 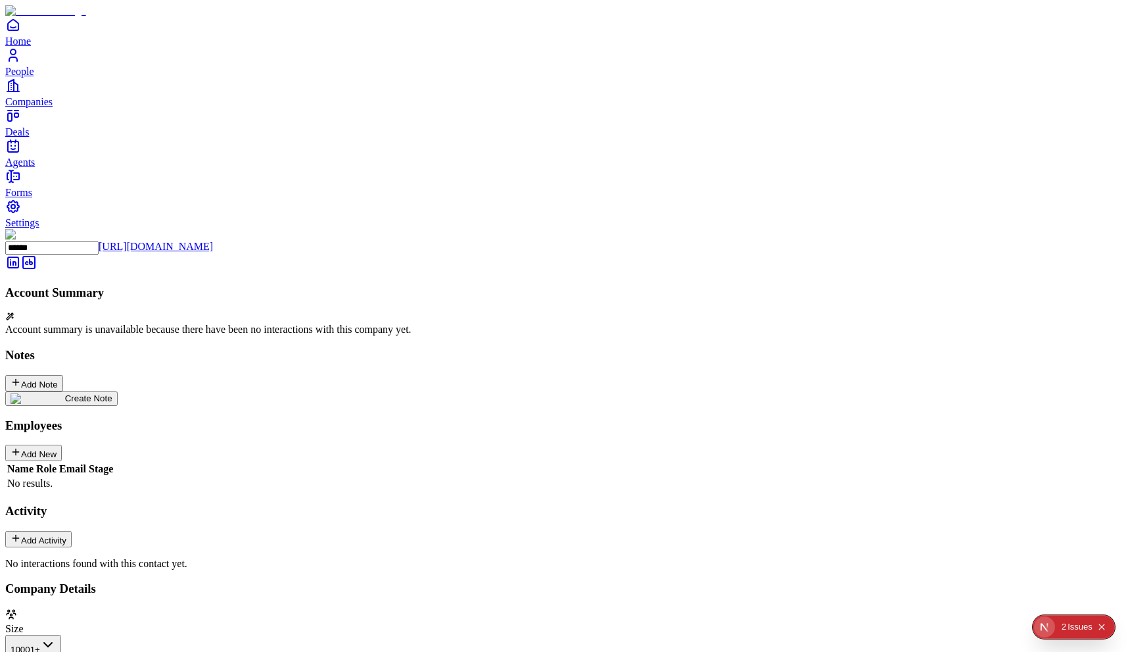 What do you see at coordinates (564, 563) in the screenshot?
I see `p: No interactions found with this contact yet.` at bounding box center [564, 563].